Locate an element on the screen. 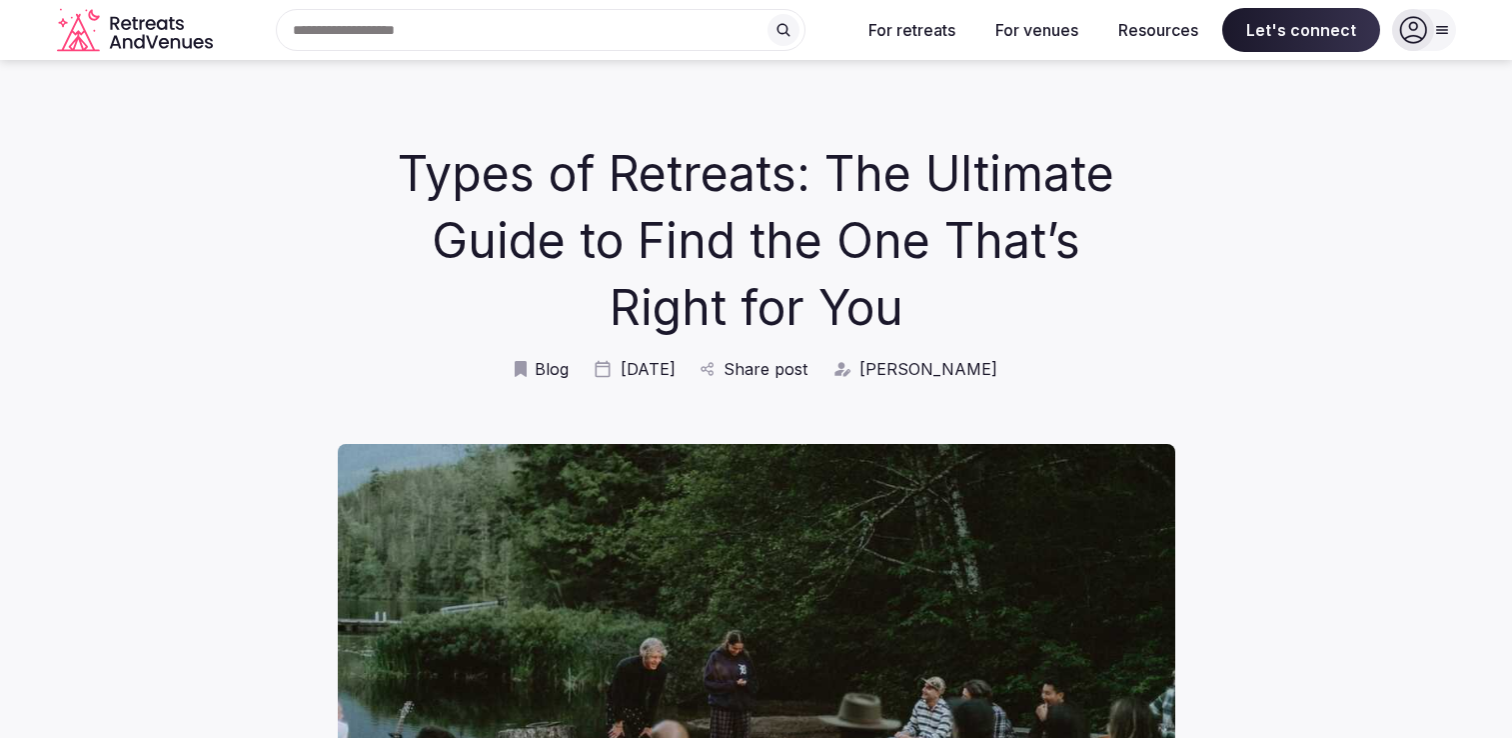 The image size is (1512, 738). a: Blog is located at coordinates (542, 369).